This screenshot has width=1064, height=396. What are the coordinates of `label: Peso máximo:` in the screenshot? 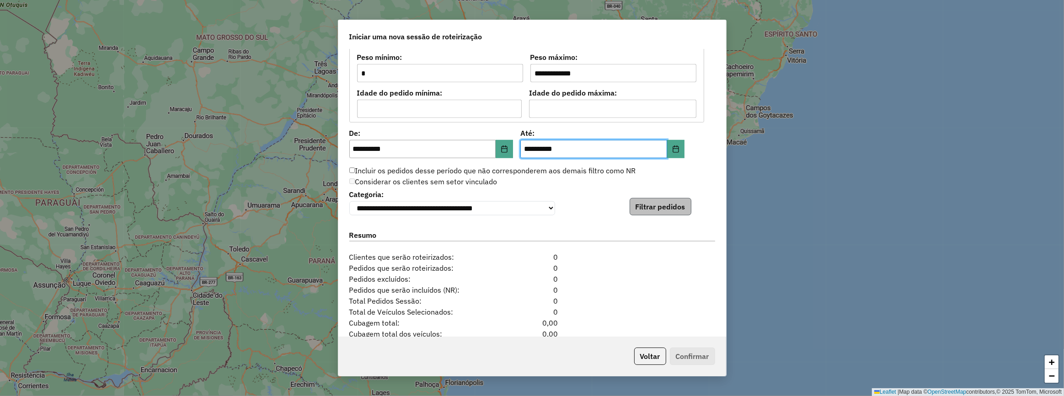 It's located at (613, 57).